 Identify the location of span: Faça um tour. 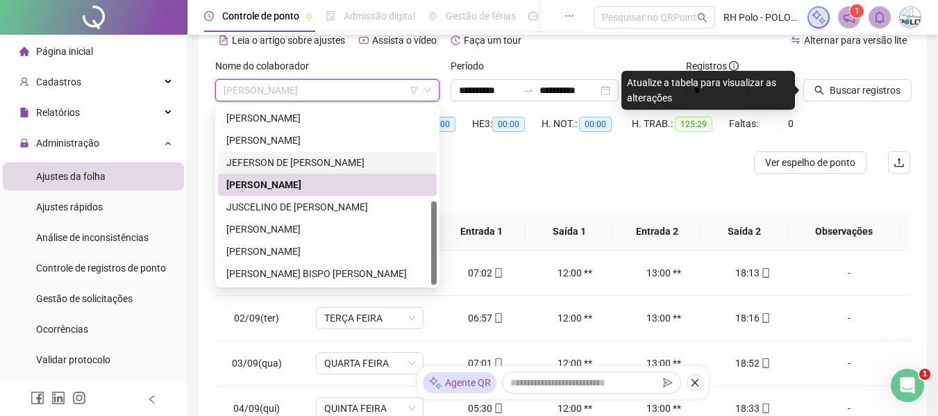
(492, 40).